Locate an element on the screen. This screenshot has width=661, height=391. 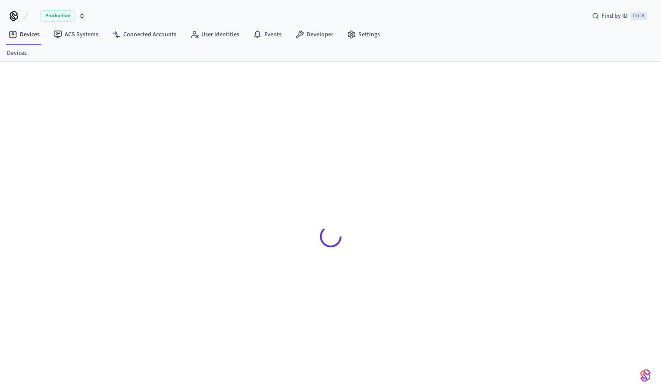
span: Production is located at coordinates (58, 16).